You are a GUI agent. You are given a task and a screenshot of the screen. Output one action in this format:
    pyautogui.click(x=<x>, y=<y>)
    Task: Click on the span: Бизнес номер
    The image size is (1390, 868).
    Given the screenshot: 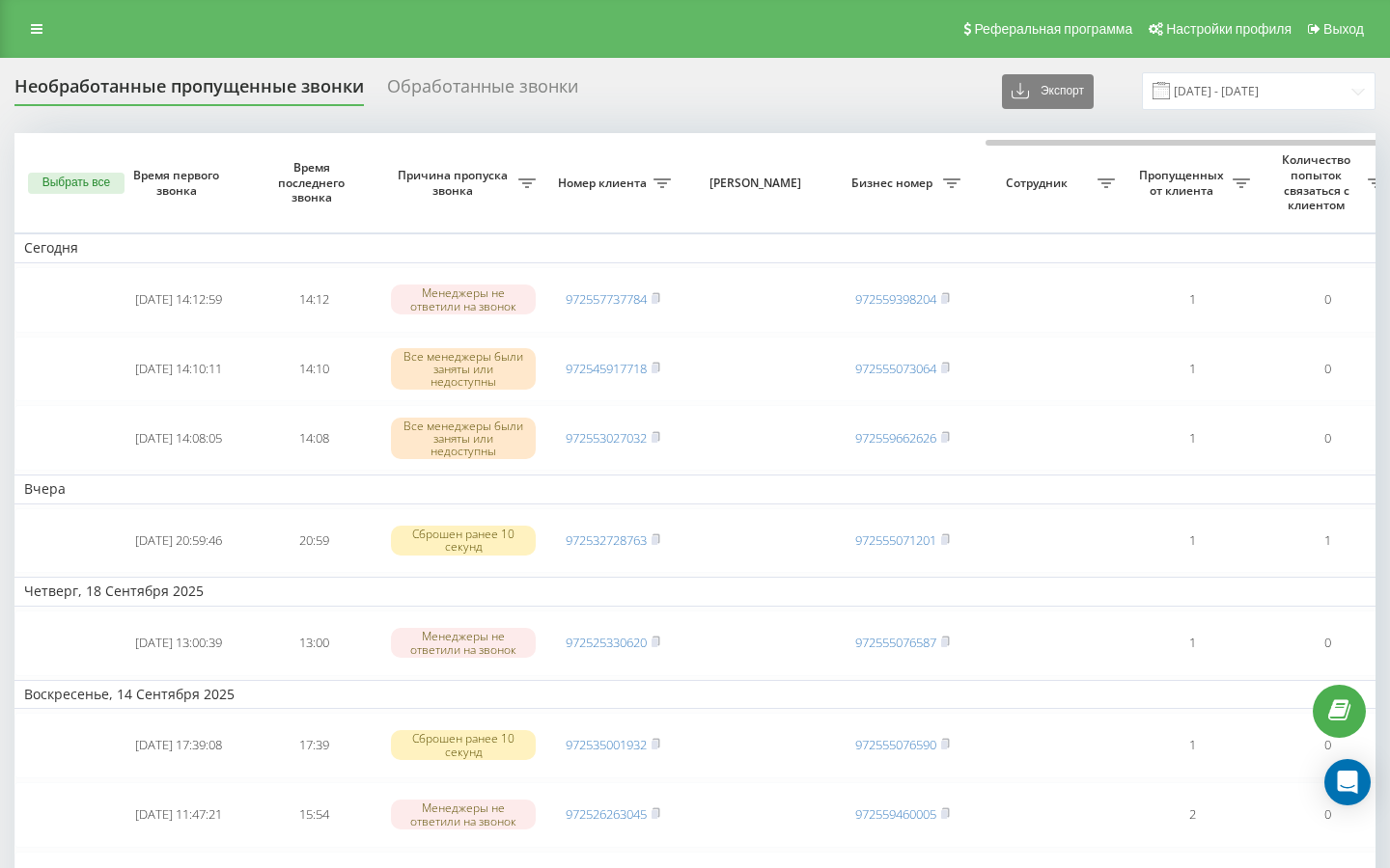 What is the action you would take?
    pyautogui.click(x=894, y=183)
    